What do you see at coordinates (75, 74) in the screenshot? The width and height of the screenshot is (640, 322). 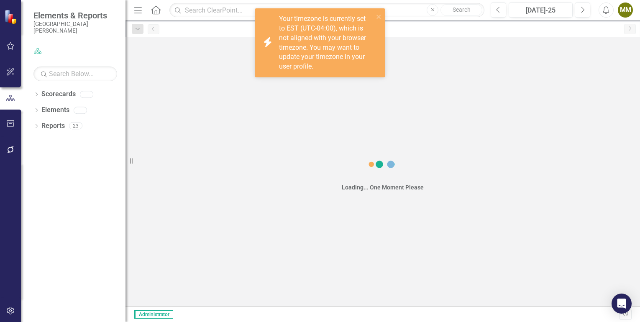 I see `input: Search Below...` at bounding box center [75, 74].